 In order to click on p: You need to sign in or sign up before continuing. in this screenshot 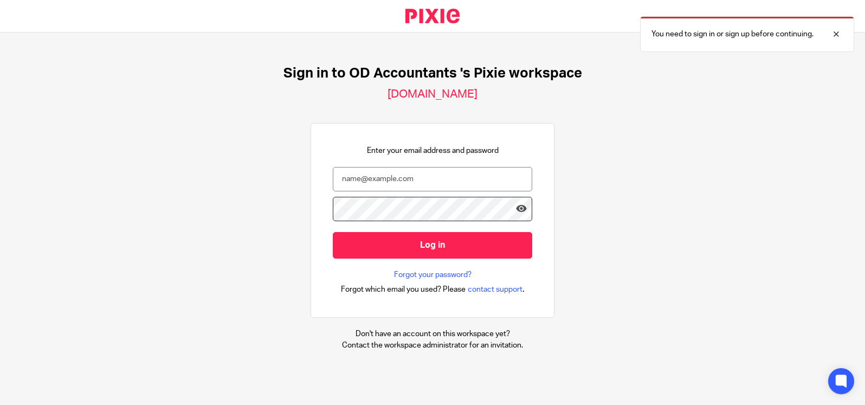, I will do `click(732, 34)`.